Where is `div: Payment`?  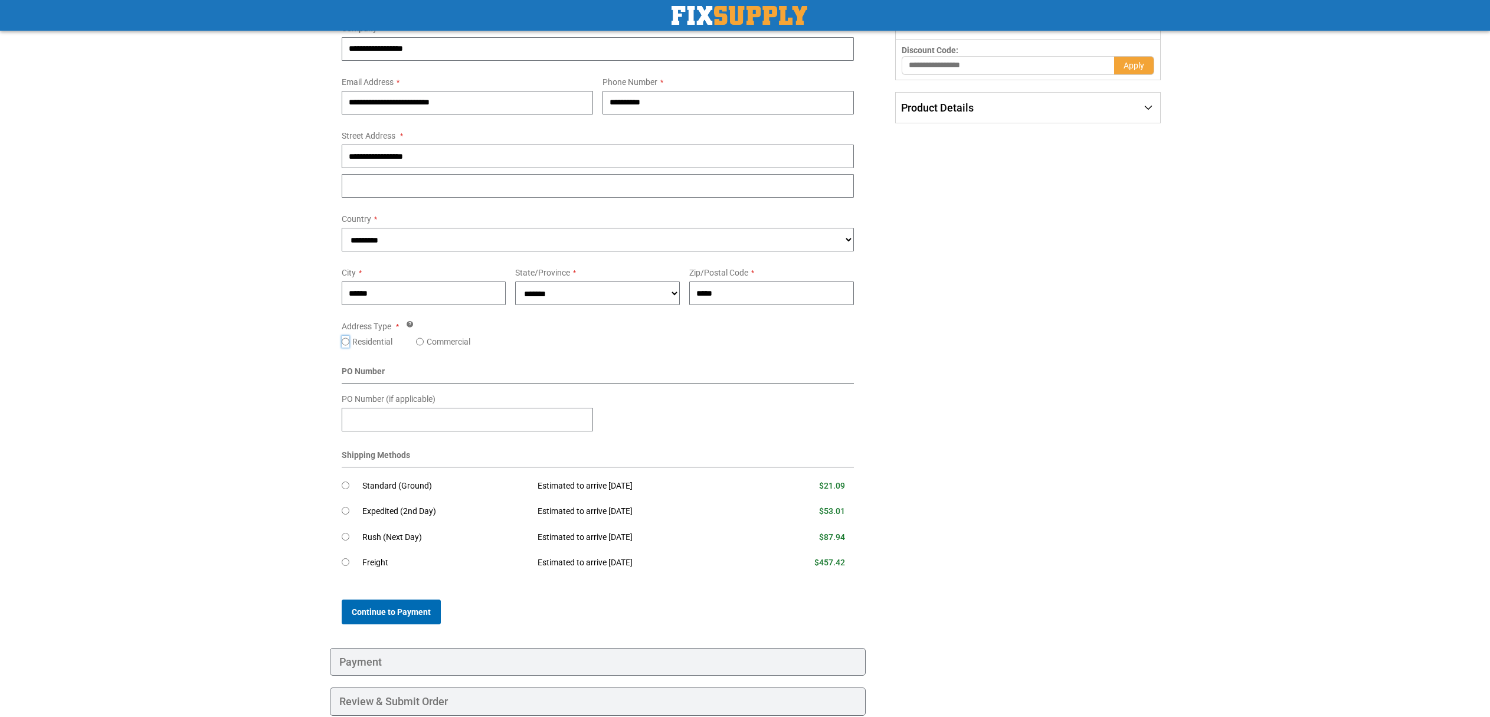 div: Payment is located at coordinates (598, 662).